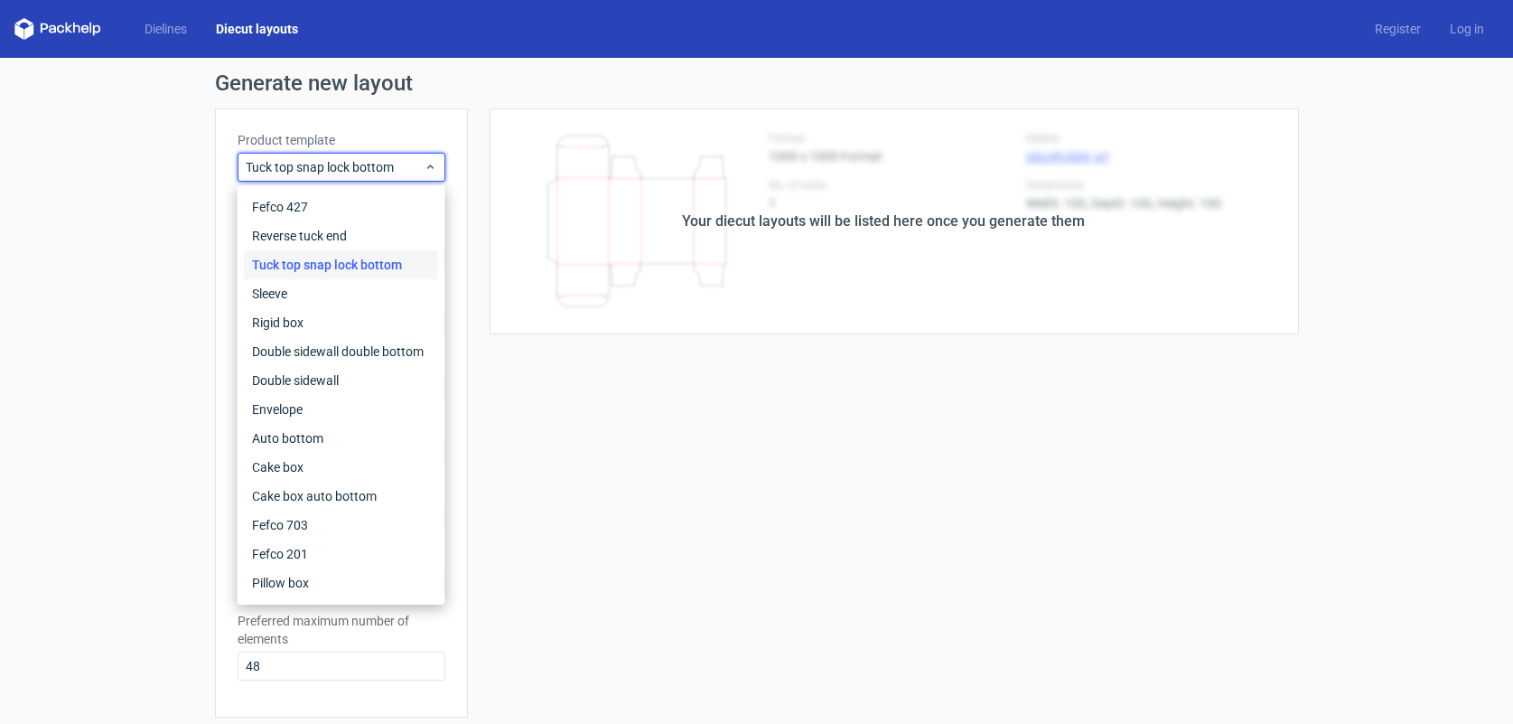 The width and height of the screenshot is (1513, 724). I want to click on a: Log in, so click(1467, 29).